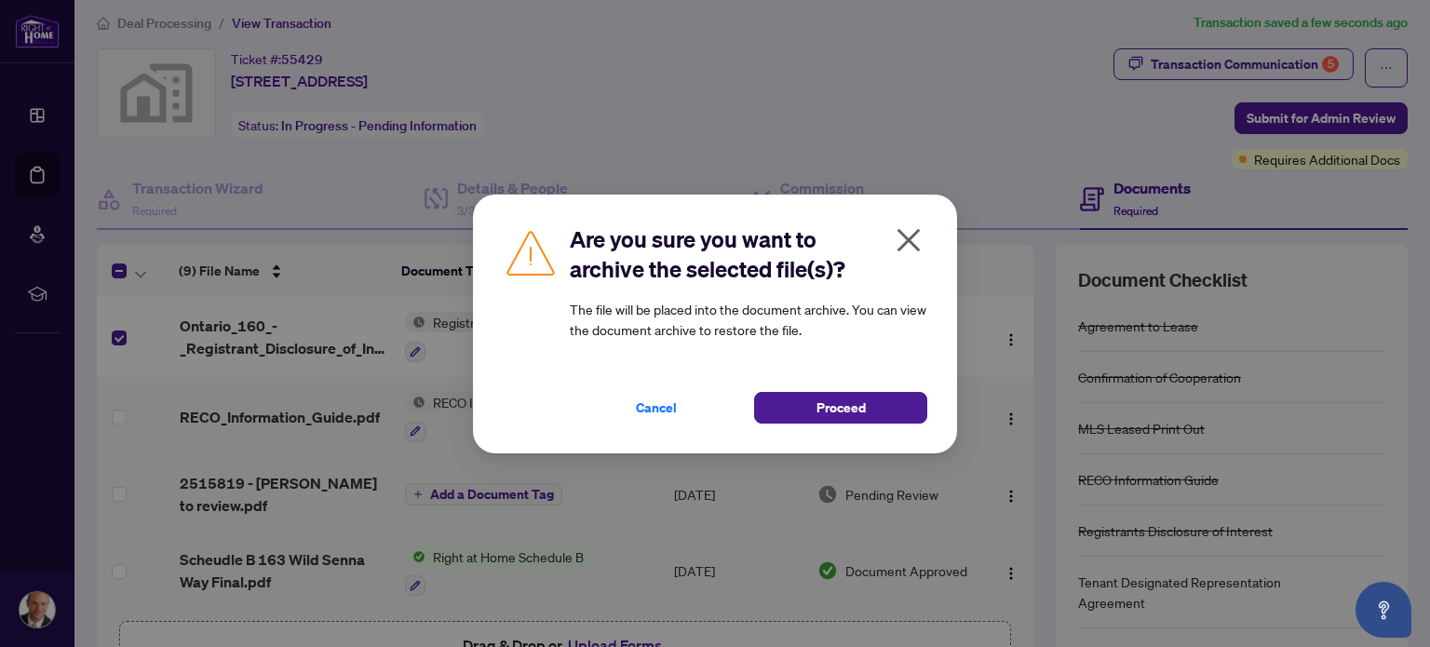 The height and width of the screenshot is (647, 1430). What do you see at coordinates (656, 408) in the screenshot?
I see `span: Cancel` at bounding box center [656, 408].